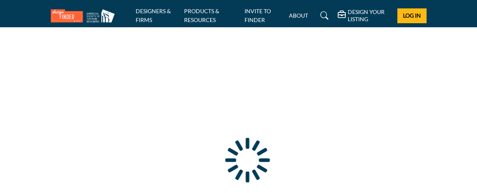 The height and width of the screenshot is (193, 477). Describe the element at coordinates (258, 15) in the screenshot. I see `a: INVITE TO FINDER` at that location.